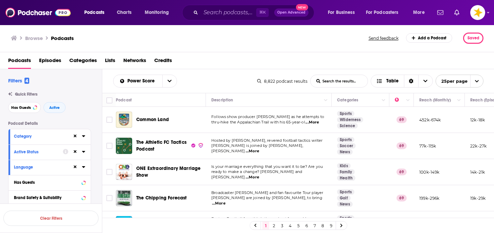 This screenshot has height=233, width=494. I want to click on a: Networks, so click(135, 62).